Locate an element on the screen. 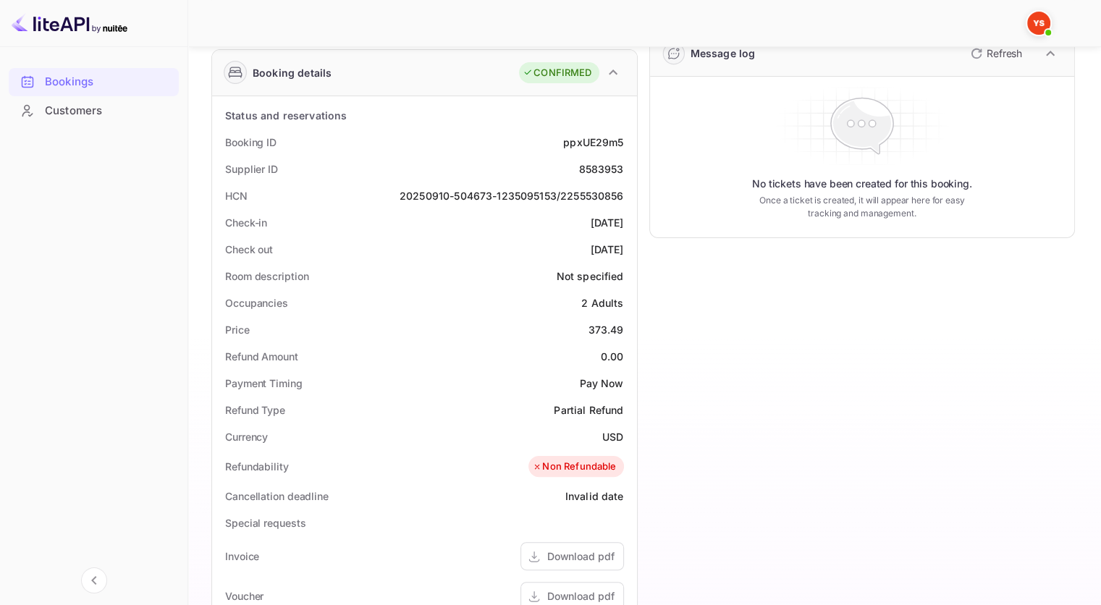 Image resolution: width=1101 pixels, height=605 pixels. img: LiteAPI logo is located at coordinates (69, 23).